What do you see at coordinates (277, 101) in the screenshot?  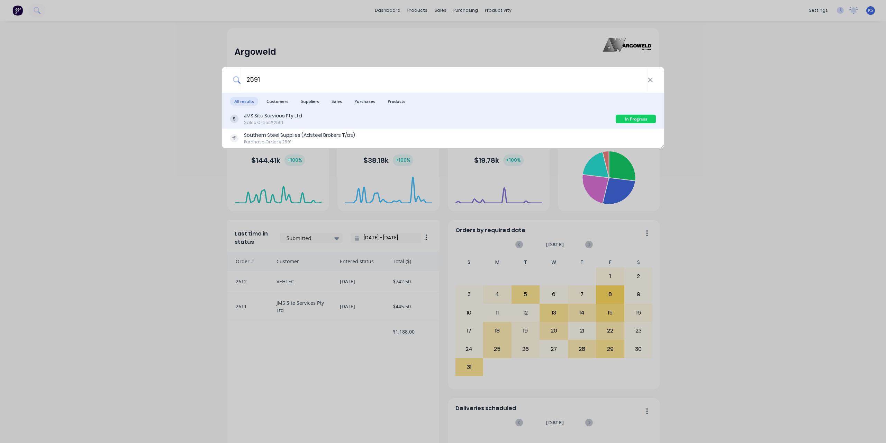 I see `span: Customers` at bounding box center [277, 101].